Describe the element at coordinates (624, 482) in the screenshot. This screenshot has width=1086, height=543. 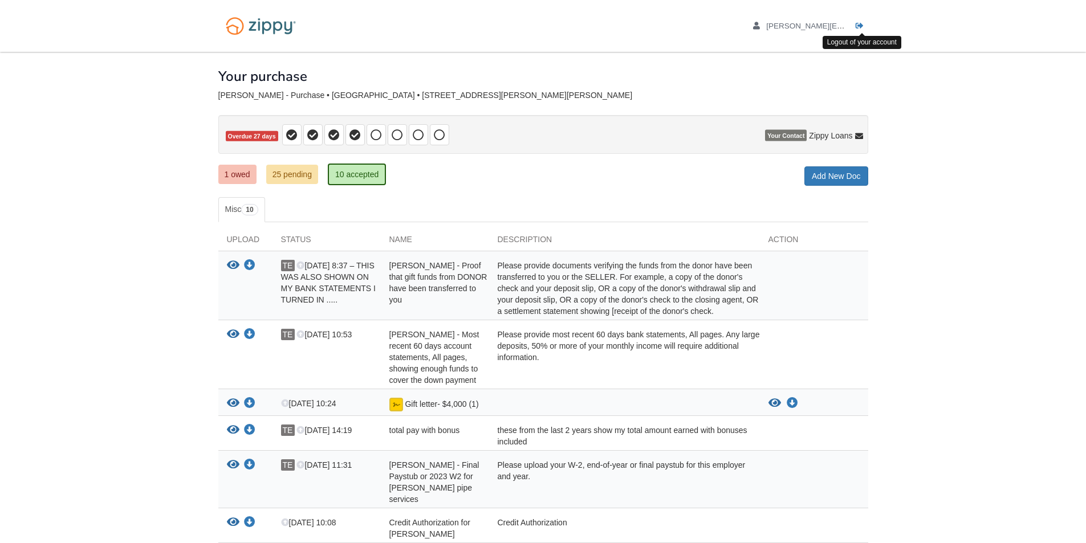
I see `div: Please upload your W-2, end-of-year or final paystub for this employer and year.` at that location.